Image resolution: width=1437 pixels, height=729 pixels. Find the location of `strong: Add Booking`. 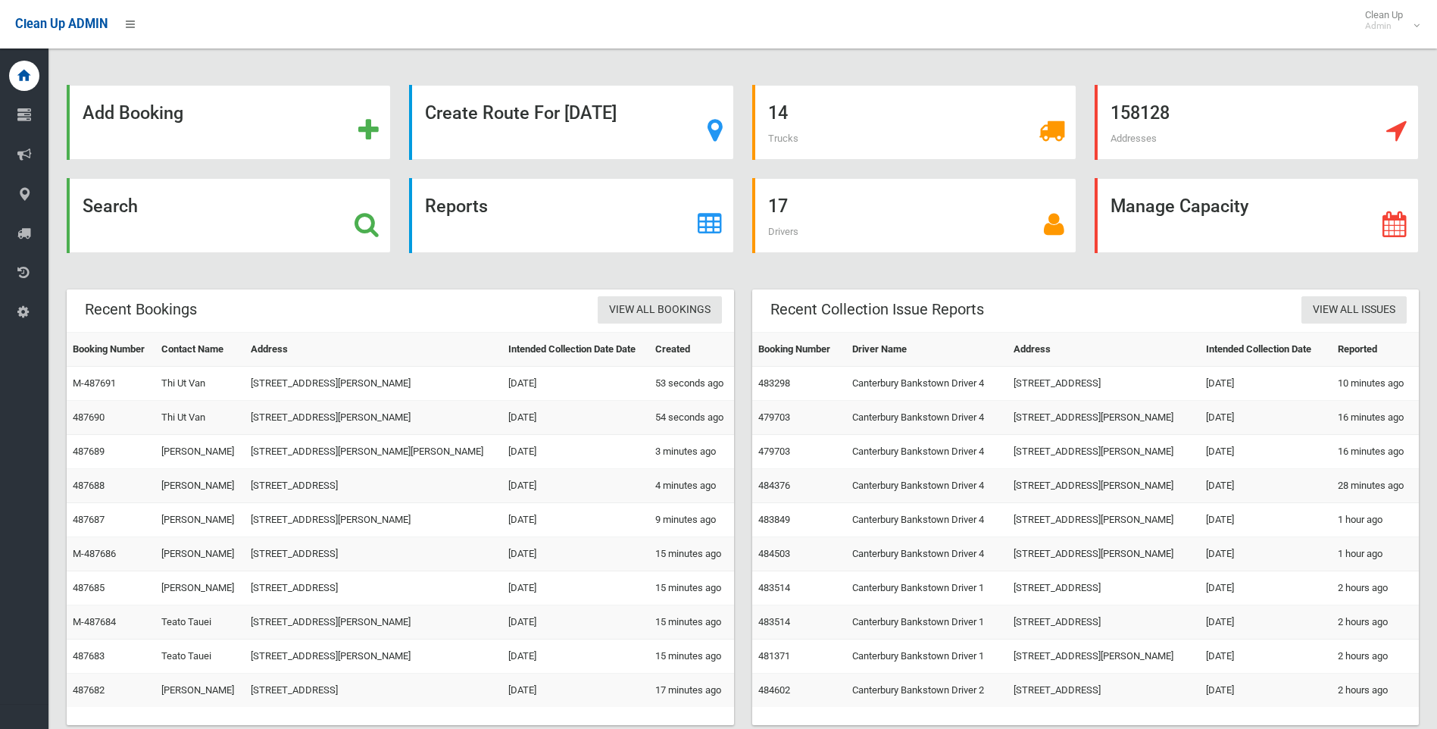

strong: Add Booking is located at coordinates (133, 113).